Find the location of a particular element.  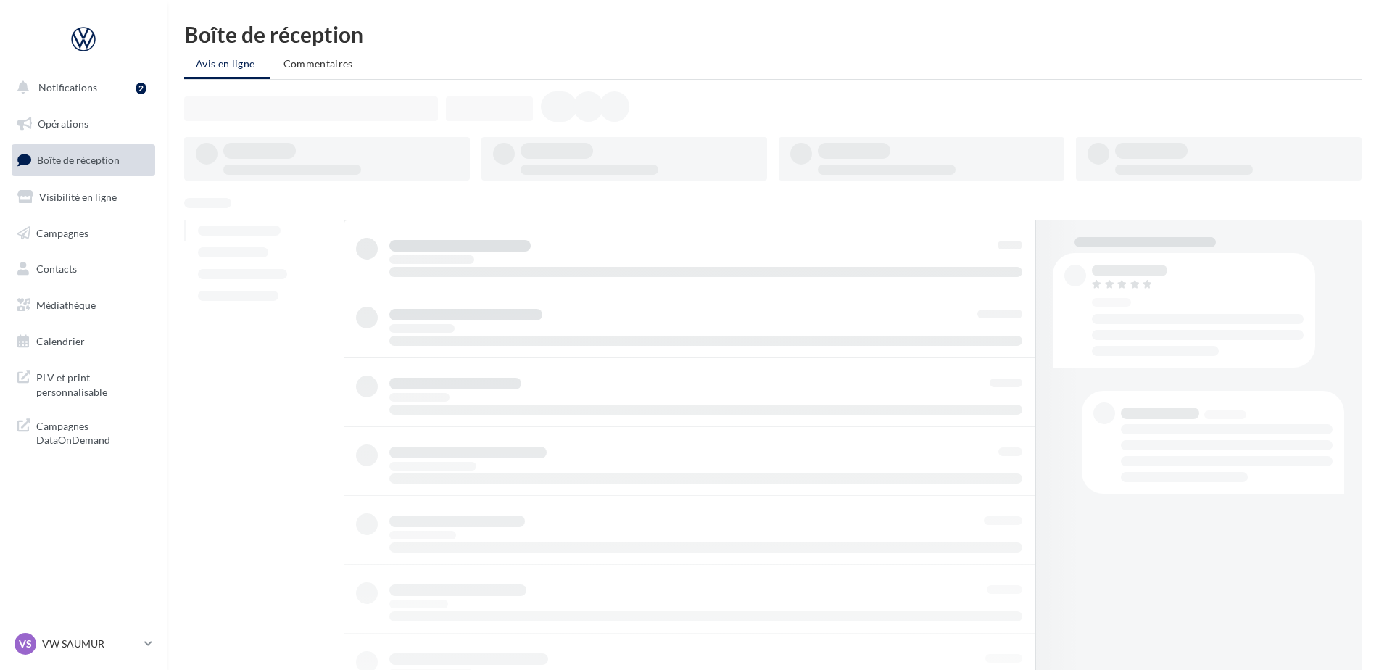

div: Boîte de réception is located at coordinates (773, 34).